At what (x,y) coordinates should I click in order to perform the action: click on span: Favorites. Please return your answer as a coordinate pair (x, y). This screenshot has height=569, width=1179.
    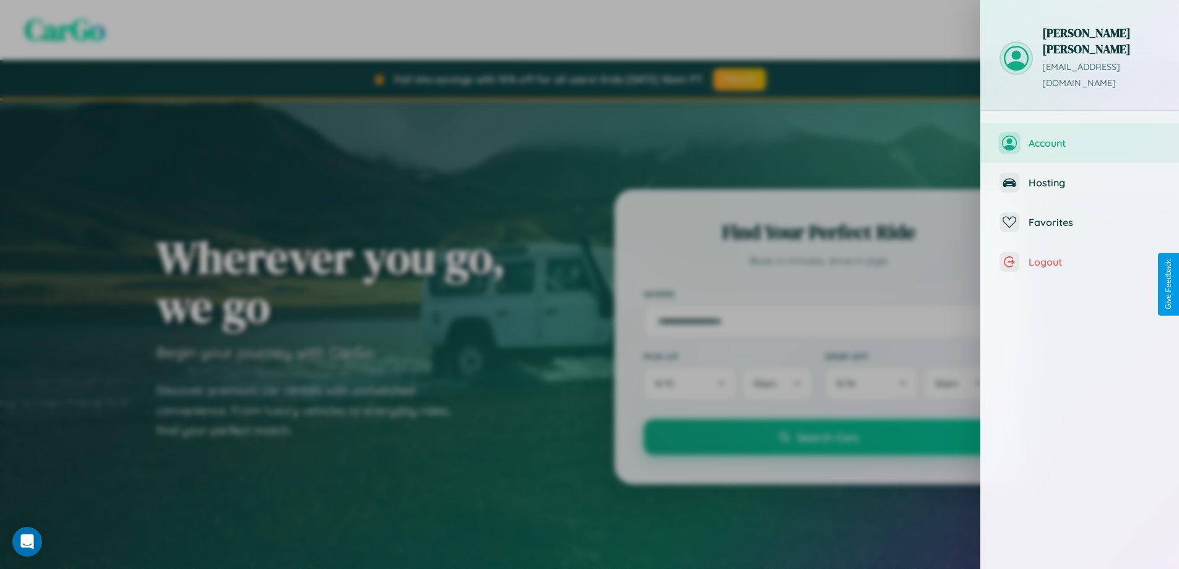
    Looking at the image, I should click on (1094, 222).